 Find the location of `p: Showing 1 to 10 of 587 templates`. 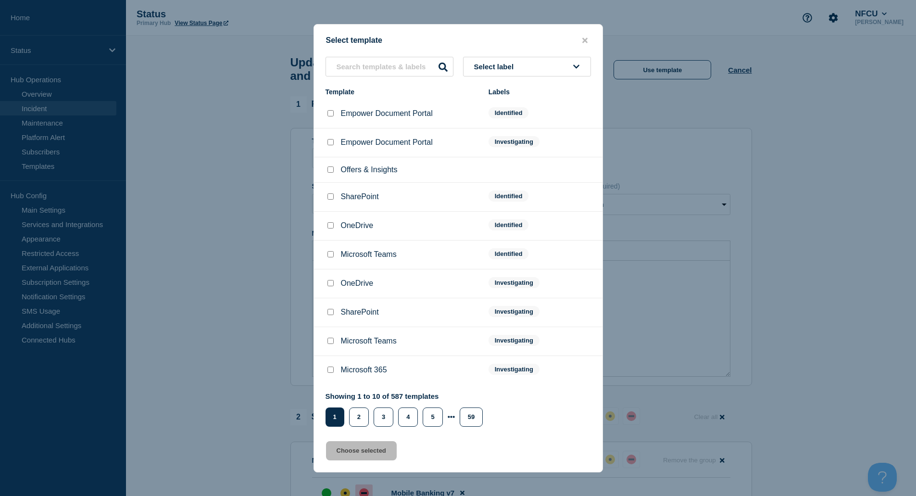

p: Showing 1 to 10 of 587 templates is located at coordinates (407, 396).